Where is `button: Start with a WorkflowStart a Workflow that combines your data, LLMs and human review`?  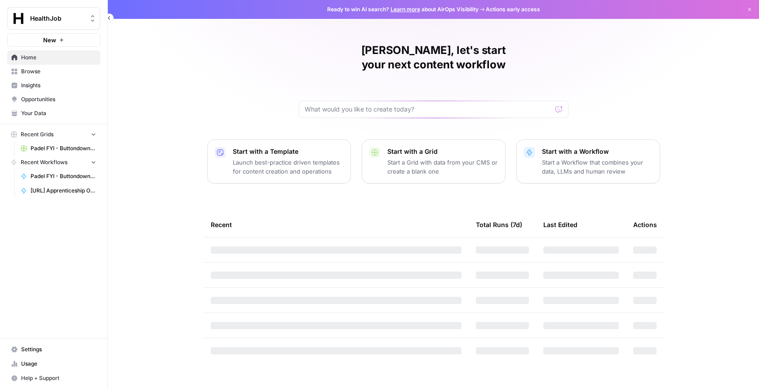
button: Start with a WorkflowStart a Workflow that combines your data, LLMs and human review is located at coordinates (588, 161).